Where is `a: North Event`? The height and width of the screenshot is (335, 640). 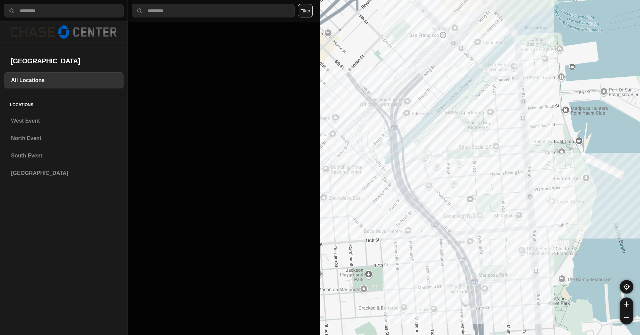 a: North Event is located at coordinates (64, 138).